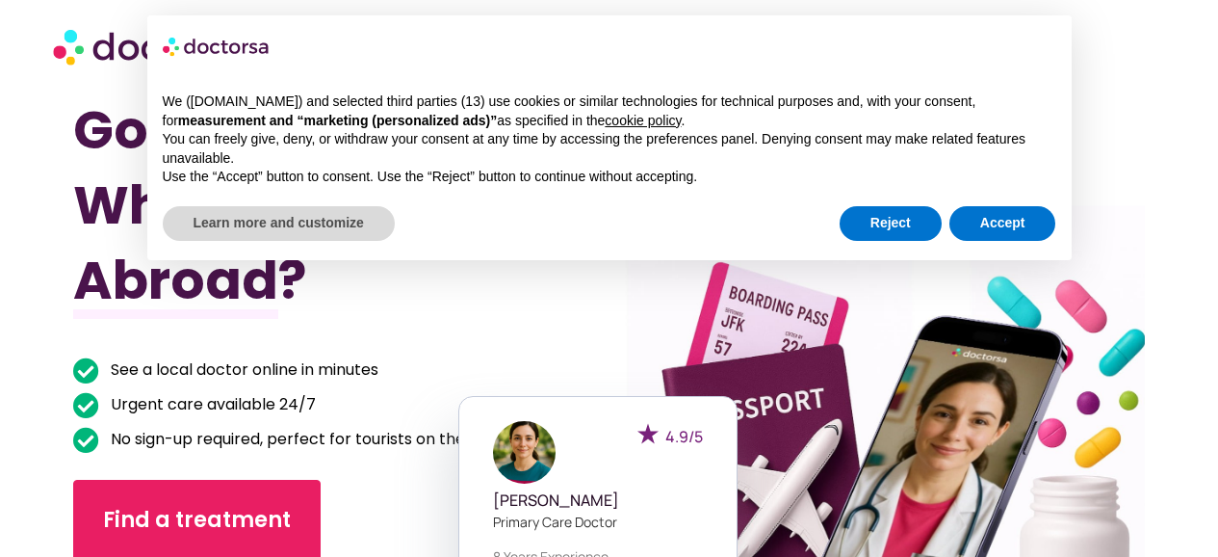 The height and width of the screenshot is (557, 1218). What do you see at coordinates (891, 223) in the screenshot?
I see `button: Reject` at bounding box center [891, 223].